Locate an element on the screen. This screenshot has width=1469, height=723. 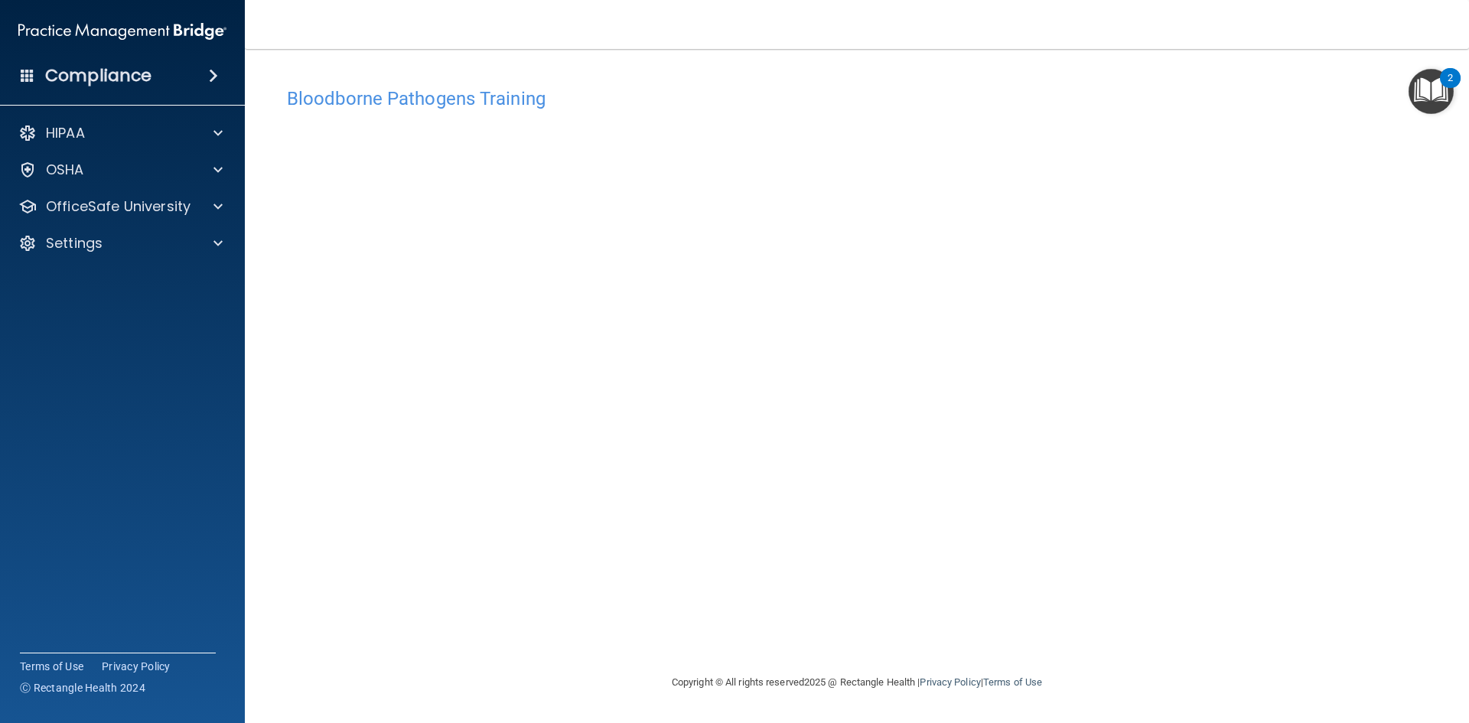
a: Settings is located at coordinates (120, 243).